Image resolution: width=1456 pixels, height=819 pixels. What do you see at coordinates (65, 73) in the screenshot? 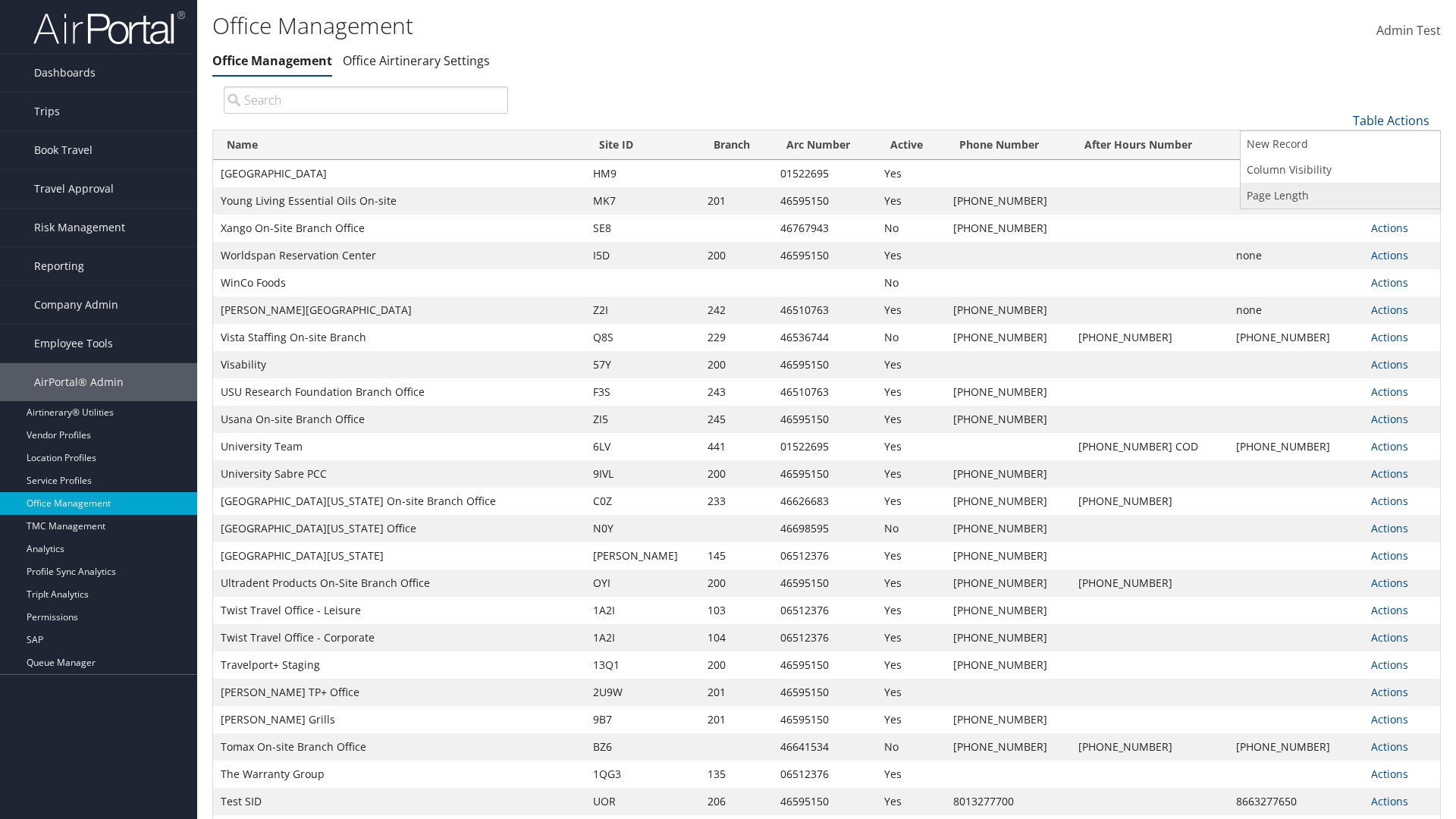
I see `span: Dashboards` at bounding box center [65, 73].